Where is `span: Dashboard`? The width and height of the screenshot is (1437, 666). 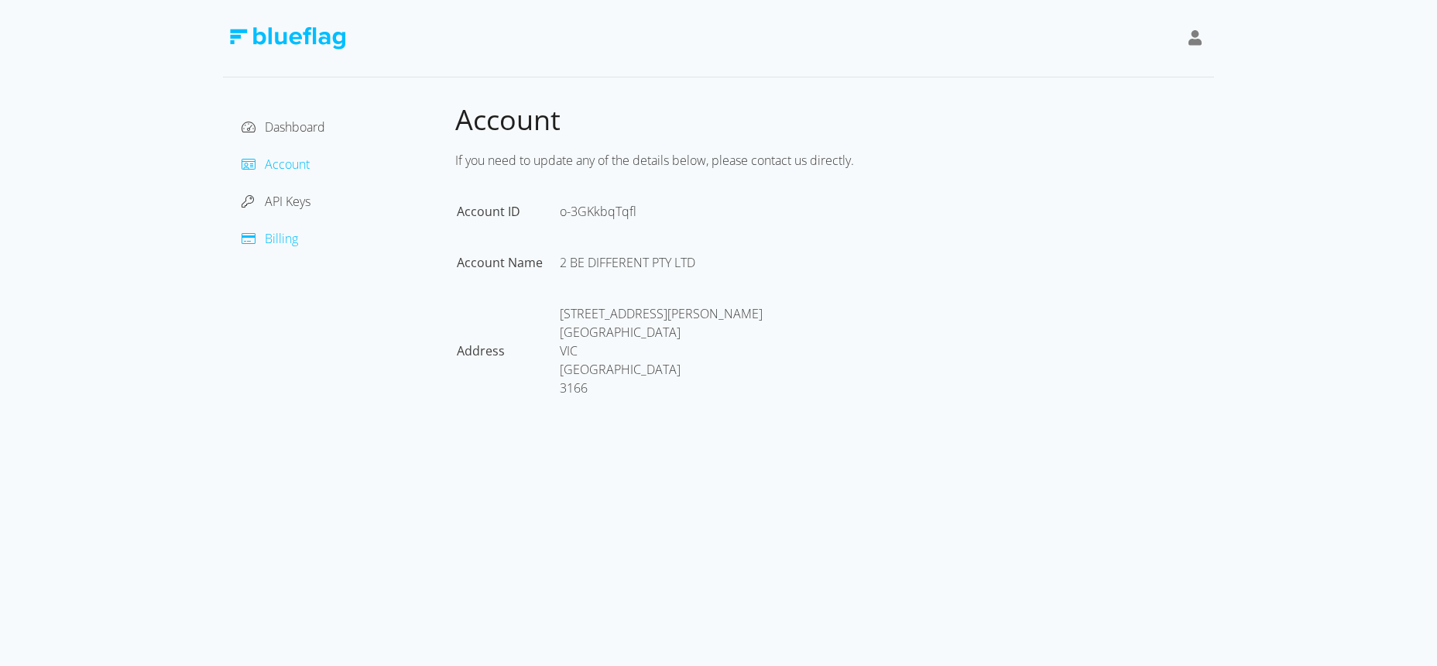
span: Dashboard is located at coordinates (295, 127).